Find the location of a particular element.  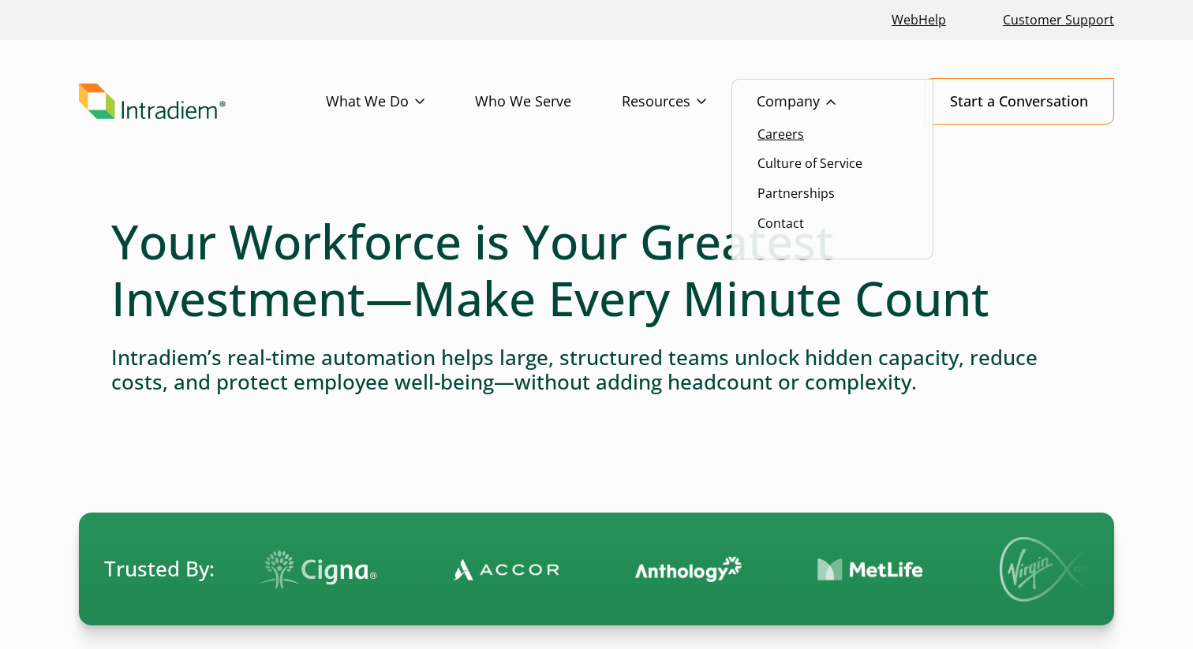

a: What We Do is located at coordinates (400, 102).